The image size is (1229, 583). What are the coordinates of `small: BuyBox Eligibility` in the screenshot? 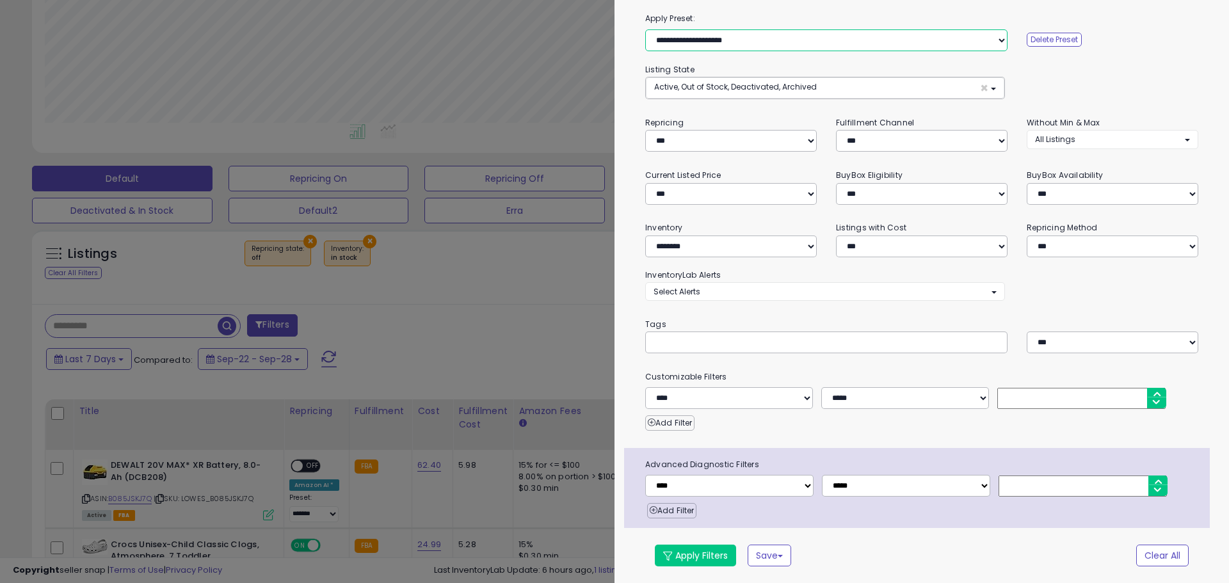 It's located at (869, 175).